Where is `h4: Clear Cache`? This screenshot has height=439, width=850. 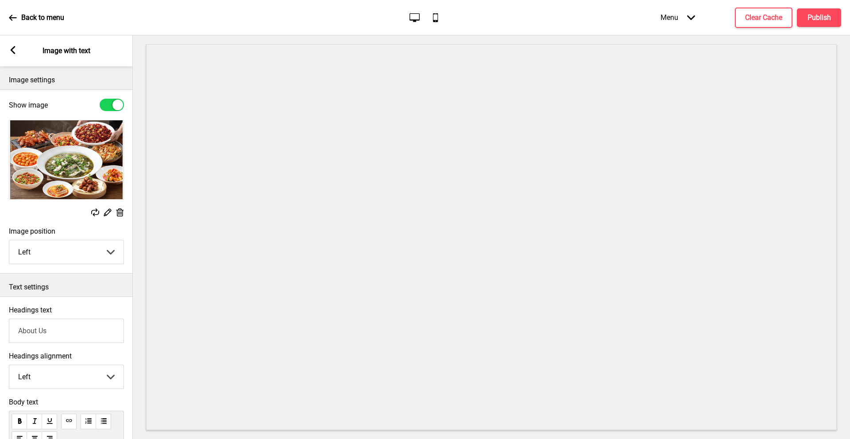 h4: Clear Cache is located at coordinates (764, 18).